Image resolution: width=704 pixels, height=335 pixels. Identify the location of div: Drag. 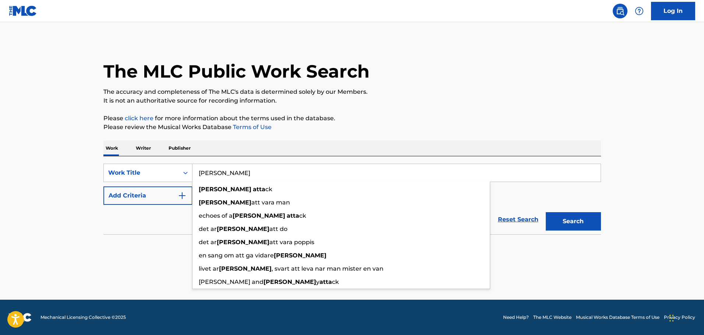
(671, 318).